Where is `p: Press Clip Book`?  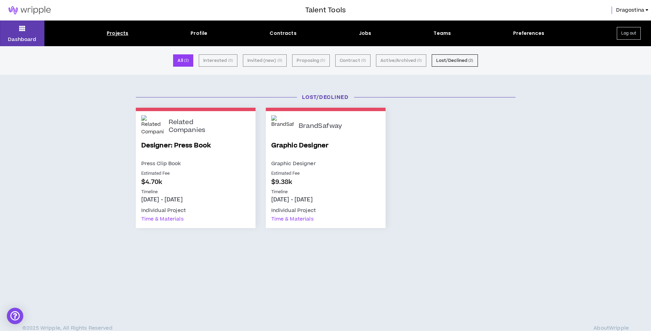
p: Press Clip Book is located at coordinates (196, 163).